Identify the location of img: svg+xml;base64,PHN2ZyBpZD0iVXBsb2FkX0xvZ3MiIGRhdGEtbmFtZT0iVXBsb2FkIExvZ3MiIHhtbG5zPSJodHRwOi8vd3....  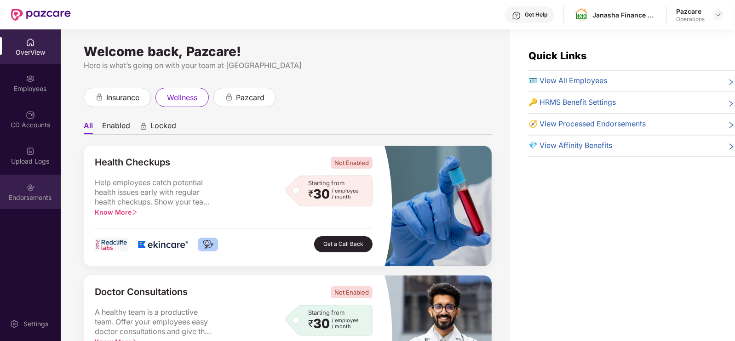
(30, 151).